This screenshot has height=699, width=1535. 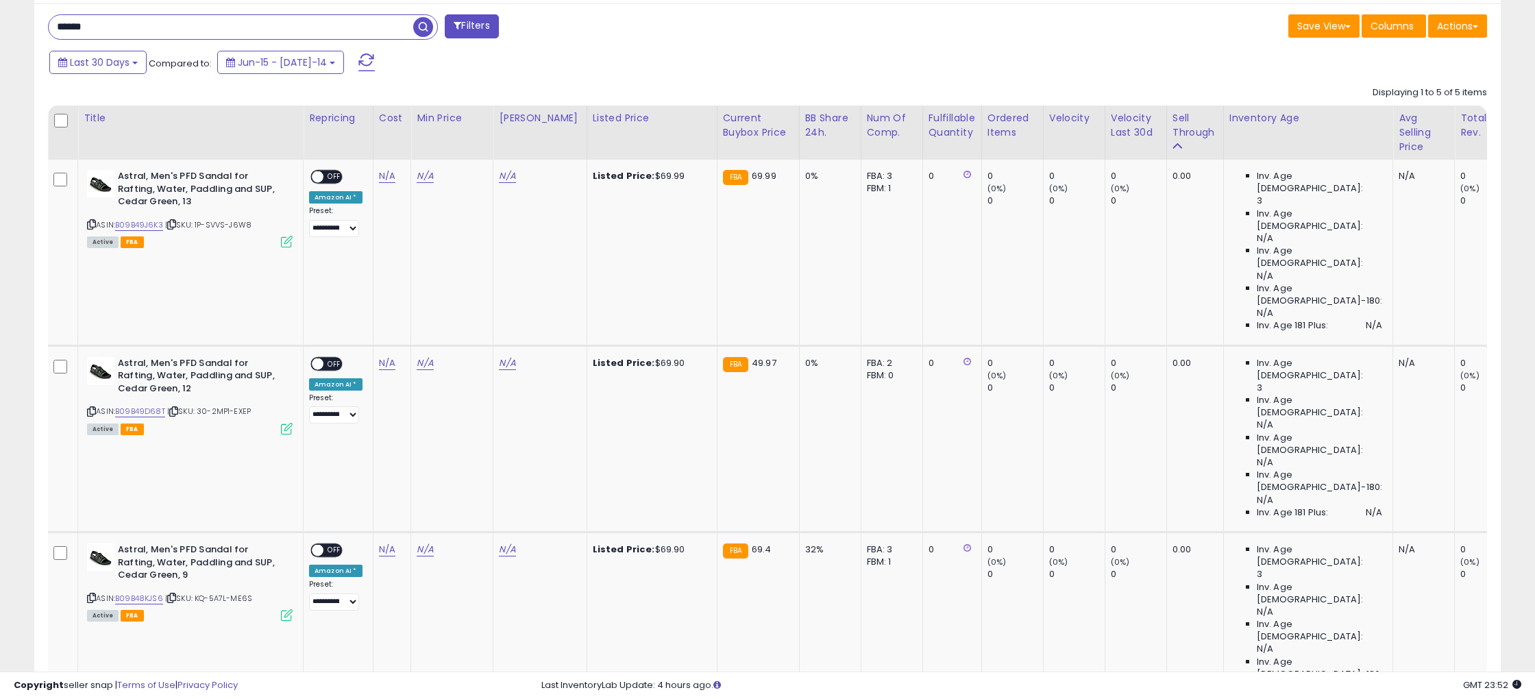 What do you see at coordinates (761, 549) in the screenshot?
I see `span: 69.4` at bounding box center [761, 549].